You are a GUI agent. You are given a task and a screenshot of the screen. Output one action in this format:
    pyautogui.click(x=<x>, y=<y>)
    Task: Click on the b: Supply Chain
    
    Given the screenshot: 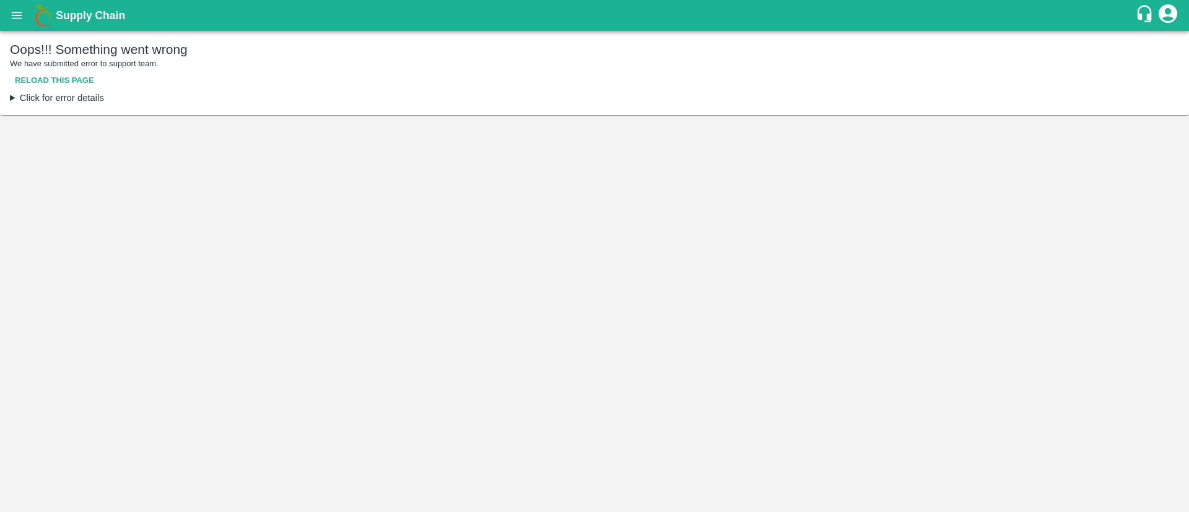 What is the action you would take?
    pyautogui.click(x=90, y=15)
    